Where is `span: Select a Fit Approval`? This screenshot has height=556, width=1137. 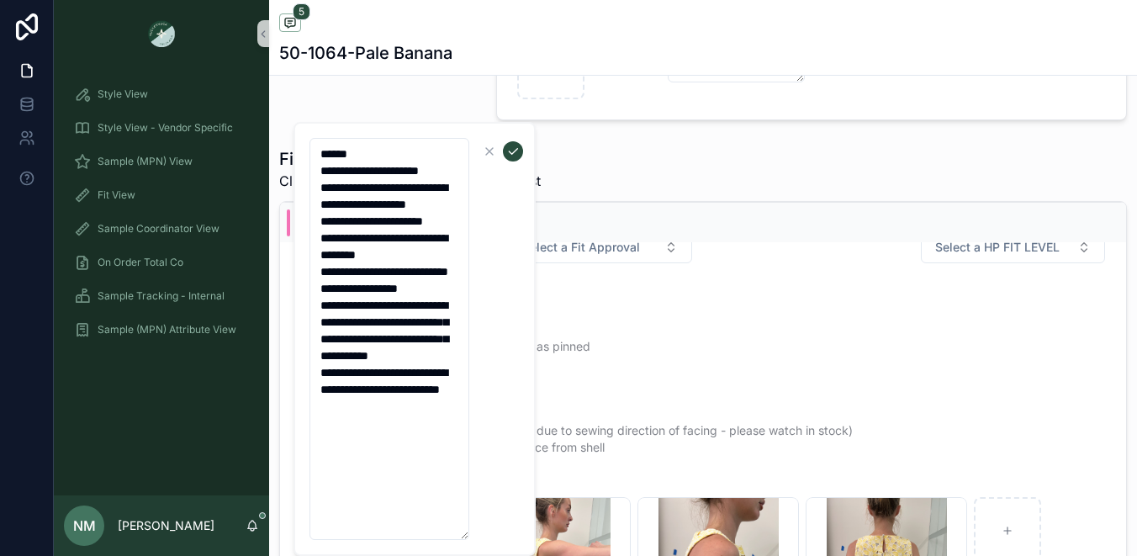 span: Select a Fit Approval is located at coordinates (581, 247).